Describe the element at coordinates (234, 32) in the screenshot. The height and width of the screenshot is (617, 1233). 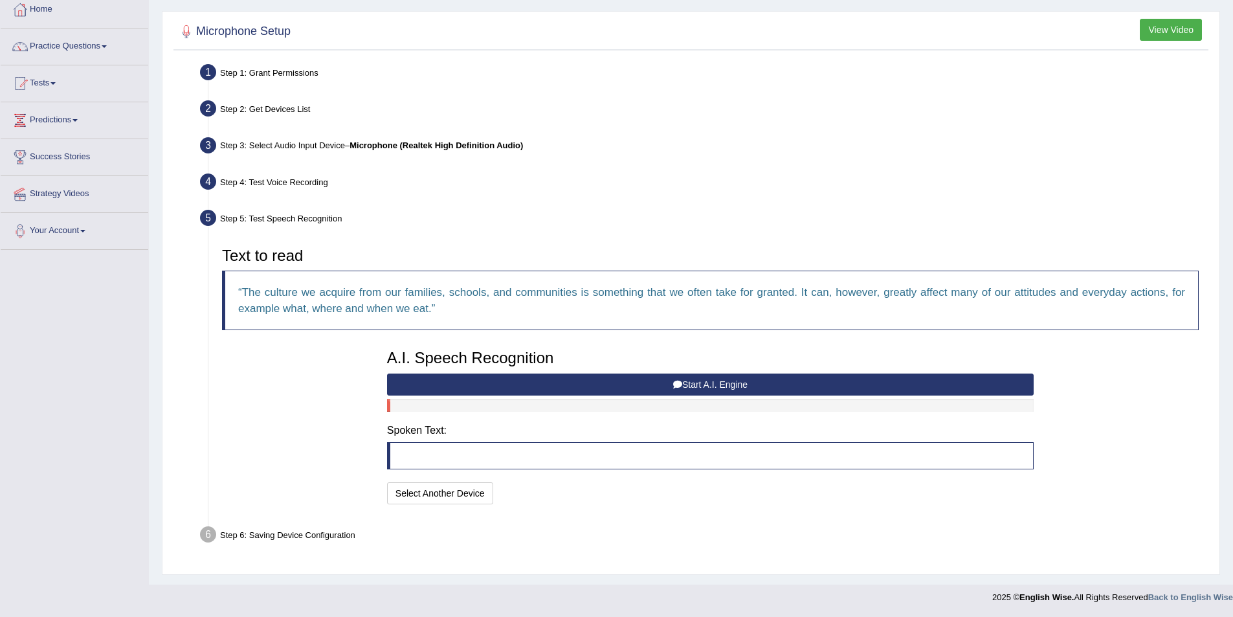
I see `h2: Microphone Setup` at that location.